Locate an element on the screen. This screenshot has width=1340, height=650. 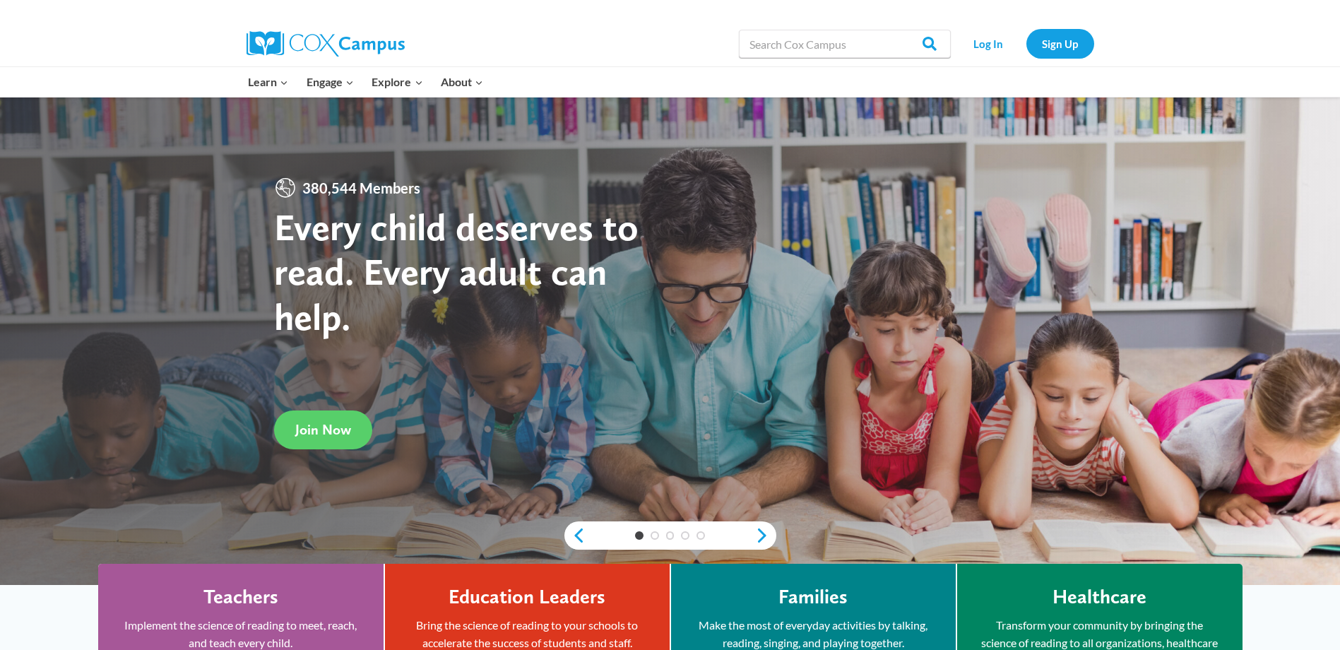
nav: Secondary Navigation is located at coordinates (1026, 43).